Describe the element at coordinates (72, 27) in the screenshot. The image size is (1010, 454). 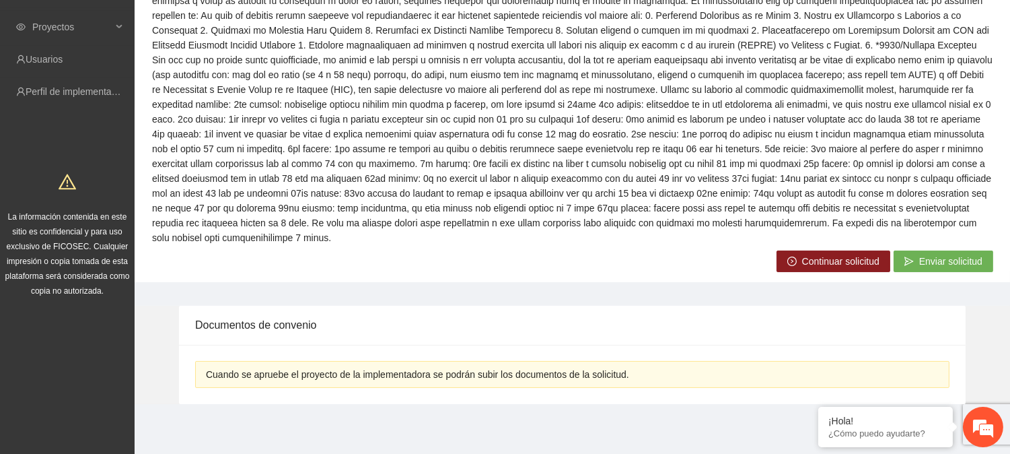
I see `span: Proyectos` at that location.